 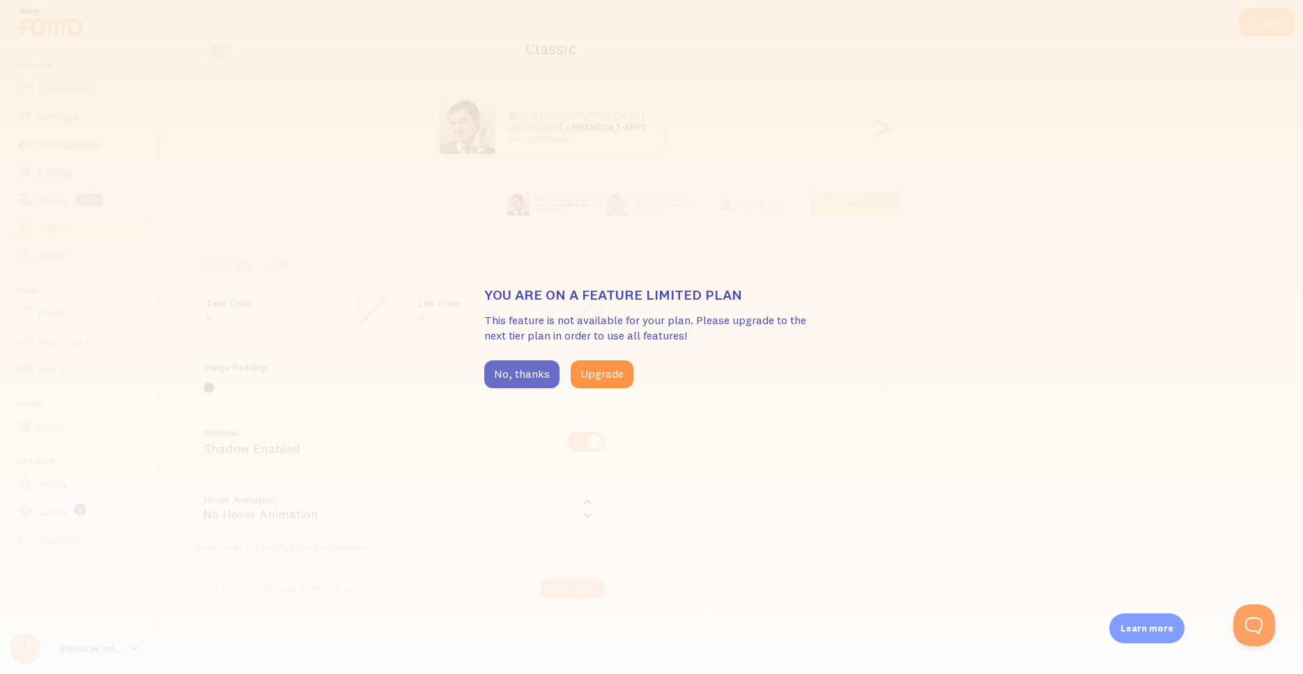 I want to click on h3: You are on a feature limited plan, so click(x=651, y=295).